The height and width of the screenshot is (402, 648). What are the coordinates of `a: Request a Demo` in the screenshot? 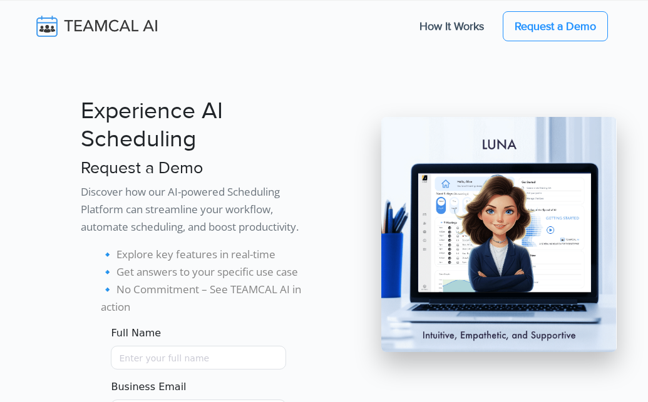 It's located at (555, 26).